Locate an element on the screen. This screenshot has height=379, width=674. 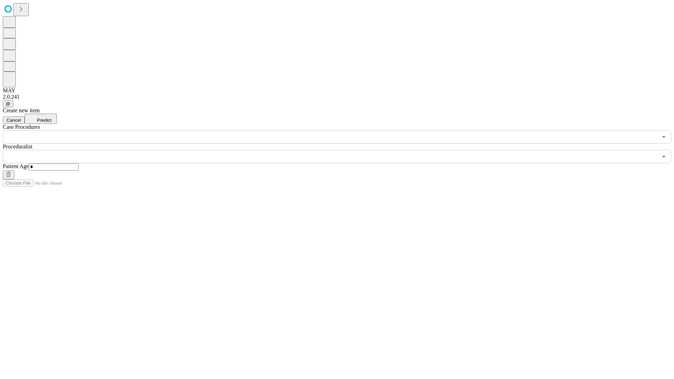
span: Scheduled Procedure is located at coordinates (21, 127).